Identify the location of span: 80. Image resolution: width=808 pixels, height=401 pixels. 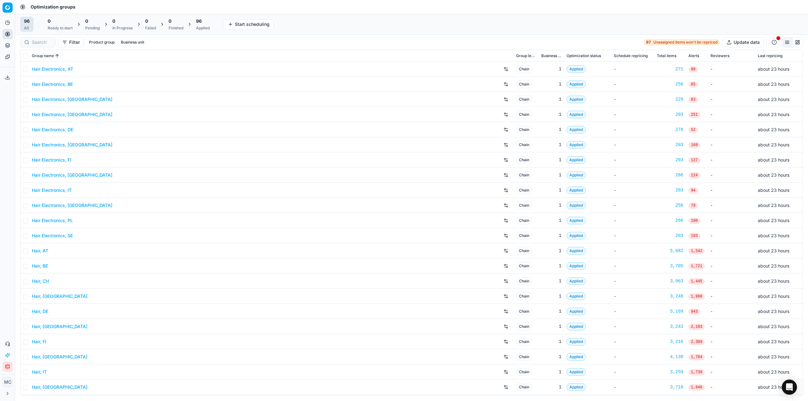
(693, 69).